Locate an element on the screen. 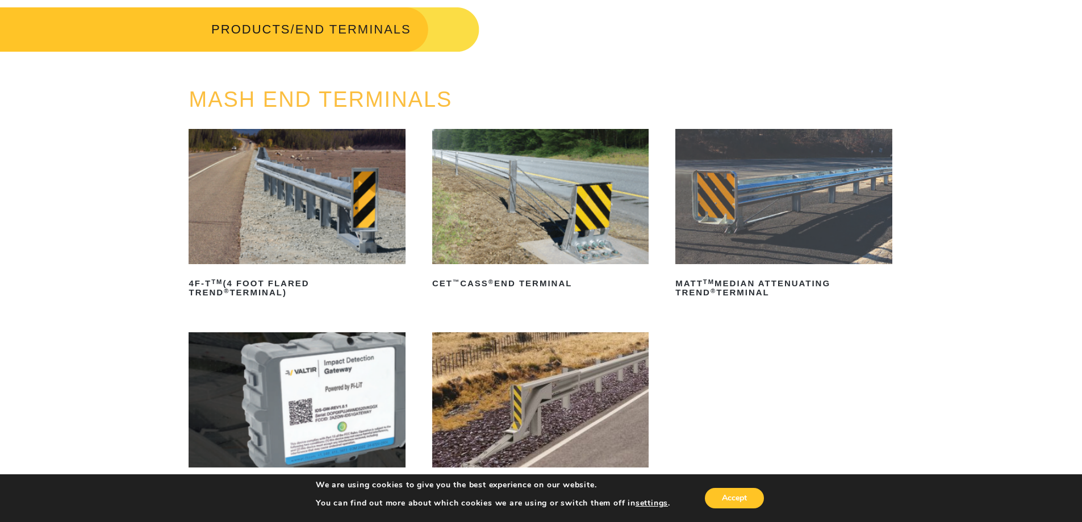 The width and height of the screenshot is (1082, 522). a: PRODUCTS is located at coordinates (251, 29).